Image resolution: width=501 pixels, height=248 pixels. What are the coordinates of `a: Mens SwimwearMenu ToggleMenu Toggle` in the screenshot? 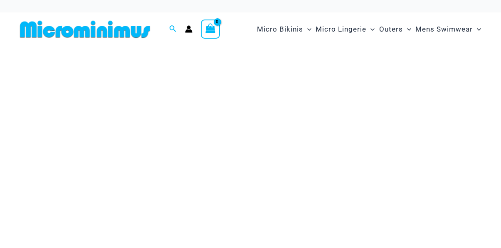 It's located at (448, 29).